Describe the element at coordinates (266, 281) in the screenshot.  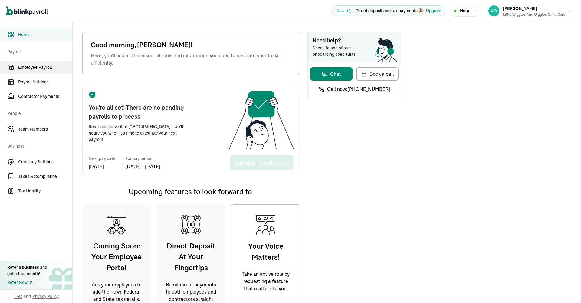
I see `span: Take an active role by requesting a feature that matters to you.` at that location.